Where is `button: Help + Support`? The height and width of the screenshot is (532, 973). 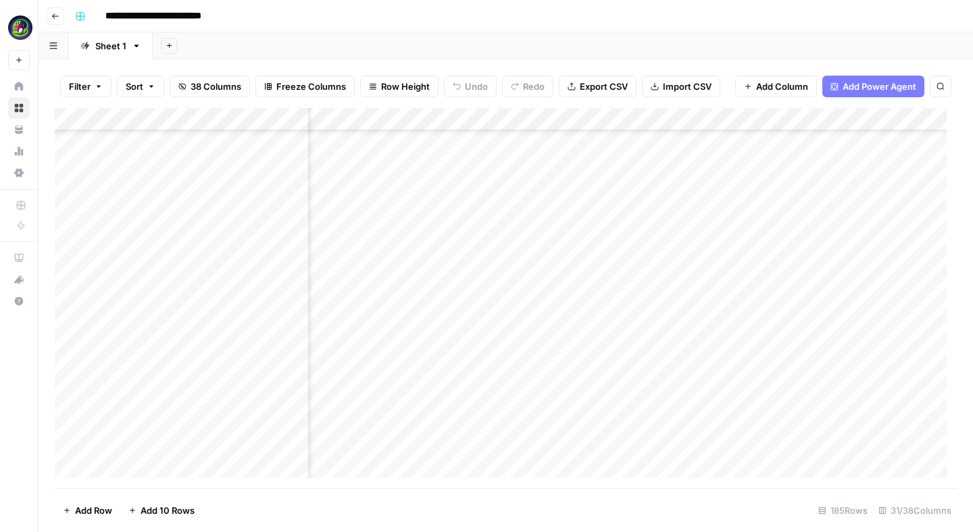 button: Help + Support is located at coordinates (19, 301).